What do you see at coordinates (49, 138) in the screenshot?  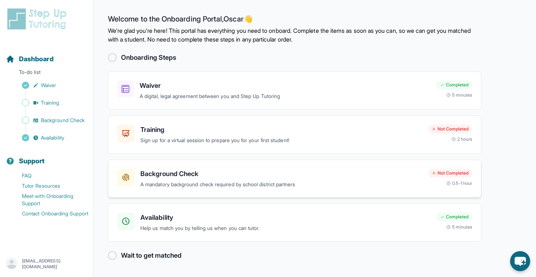 I see `a: Availability` at bounding box center [49, 138].